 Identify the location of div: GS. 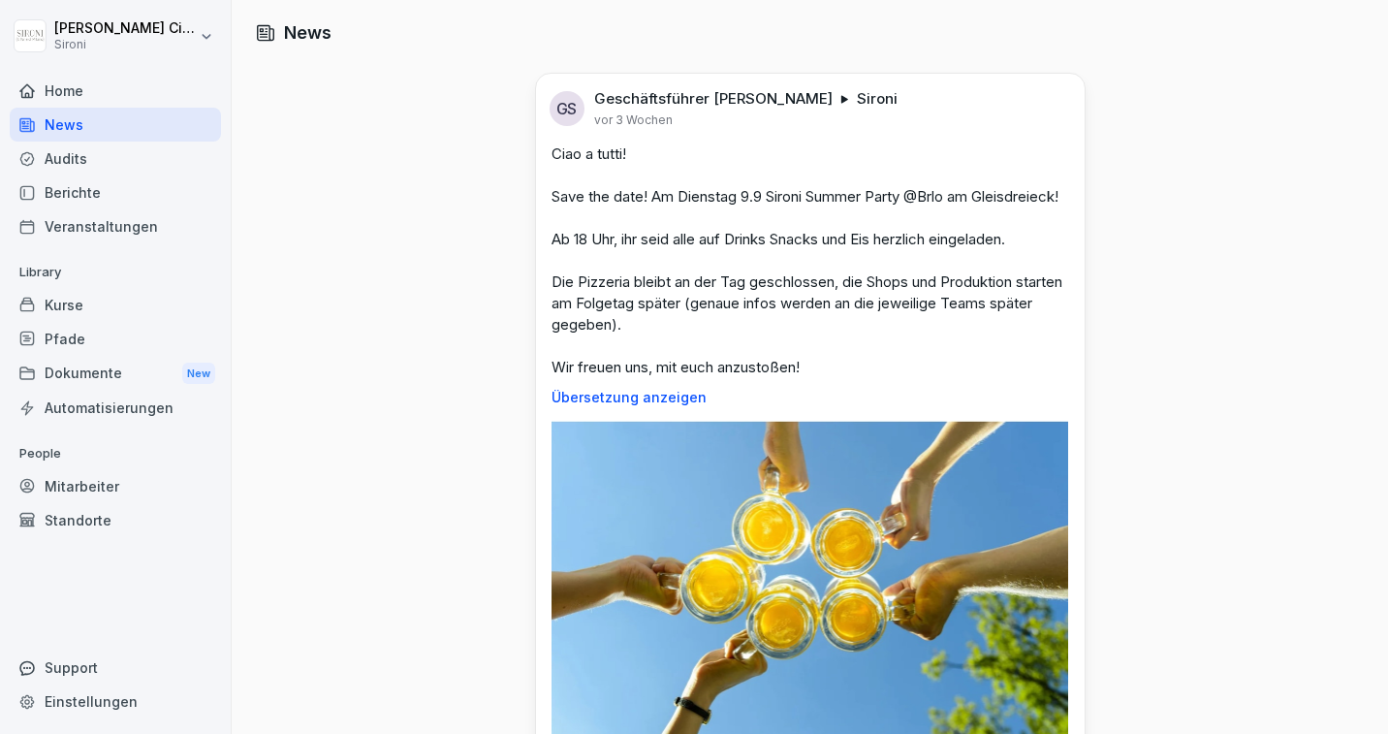
(567, 109).